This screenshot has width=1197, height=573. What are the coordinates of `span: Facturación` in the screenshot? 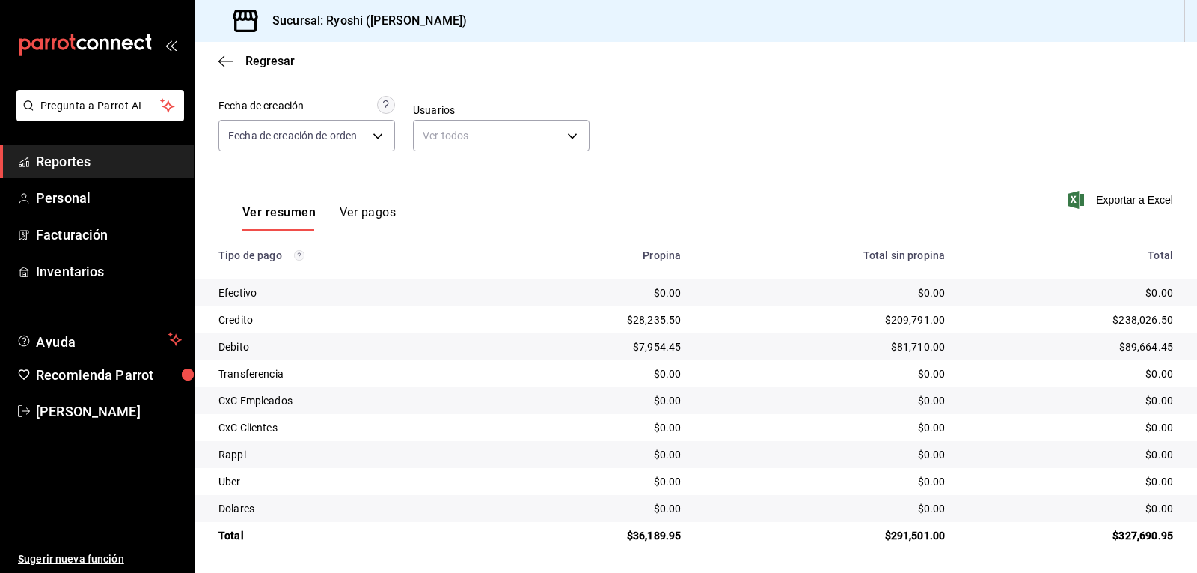 It's located at (109, 234).